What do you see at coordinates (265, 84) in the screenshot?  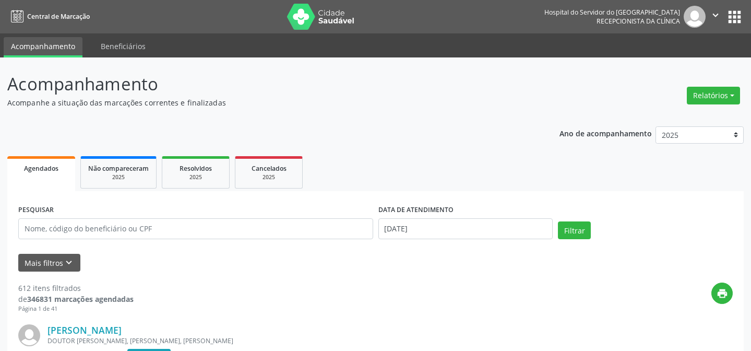 I see `p: Acompanhamento` at bounding box center [265, 84].